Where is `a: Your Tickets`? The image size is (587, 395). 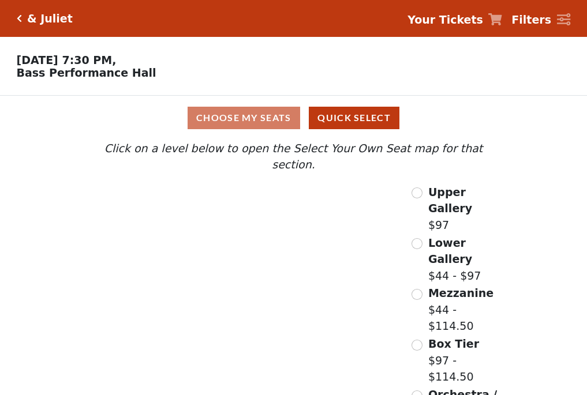
a: Your Tickets is located at coordinates (455, 20).